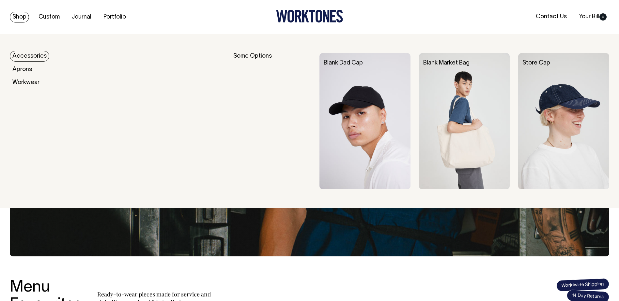  What do you see at coordinates (49, 17) in the screenshot?
I see `a: Custom` at bounding box center [49, 17].